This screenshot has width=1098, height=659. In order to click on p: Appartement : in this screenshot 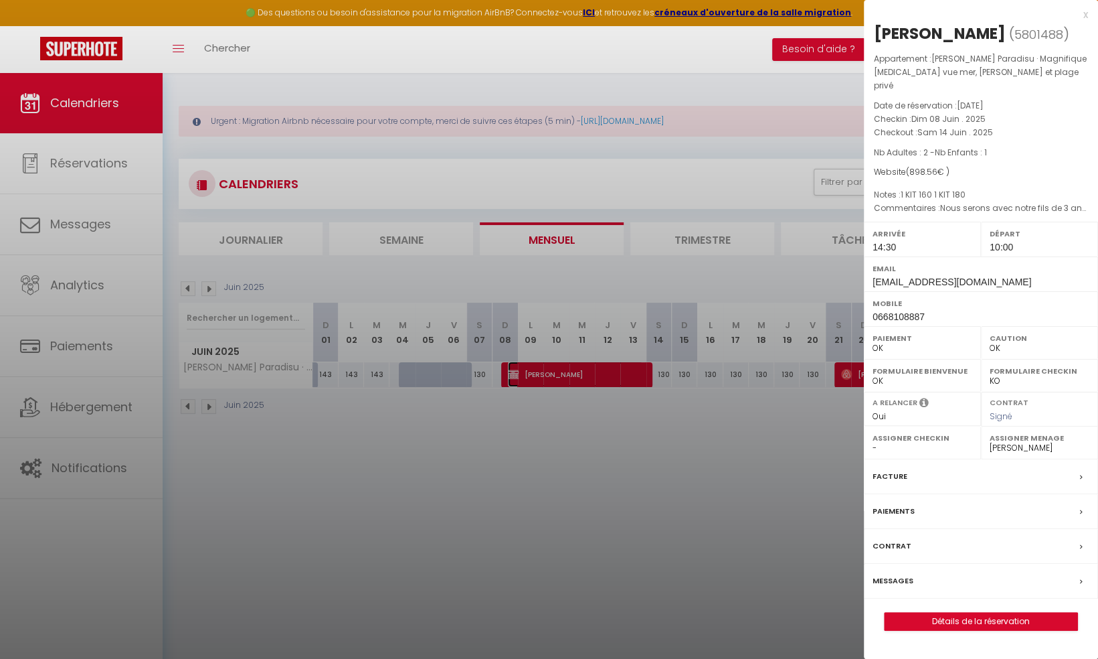, I will do `click(981, 72)`.